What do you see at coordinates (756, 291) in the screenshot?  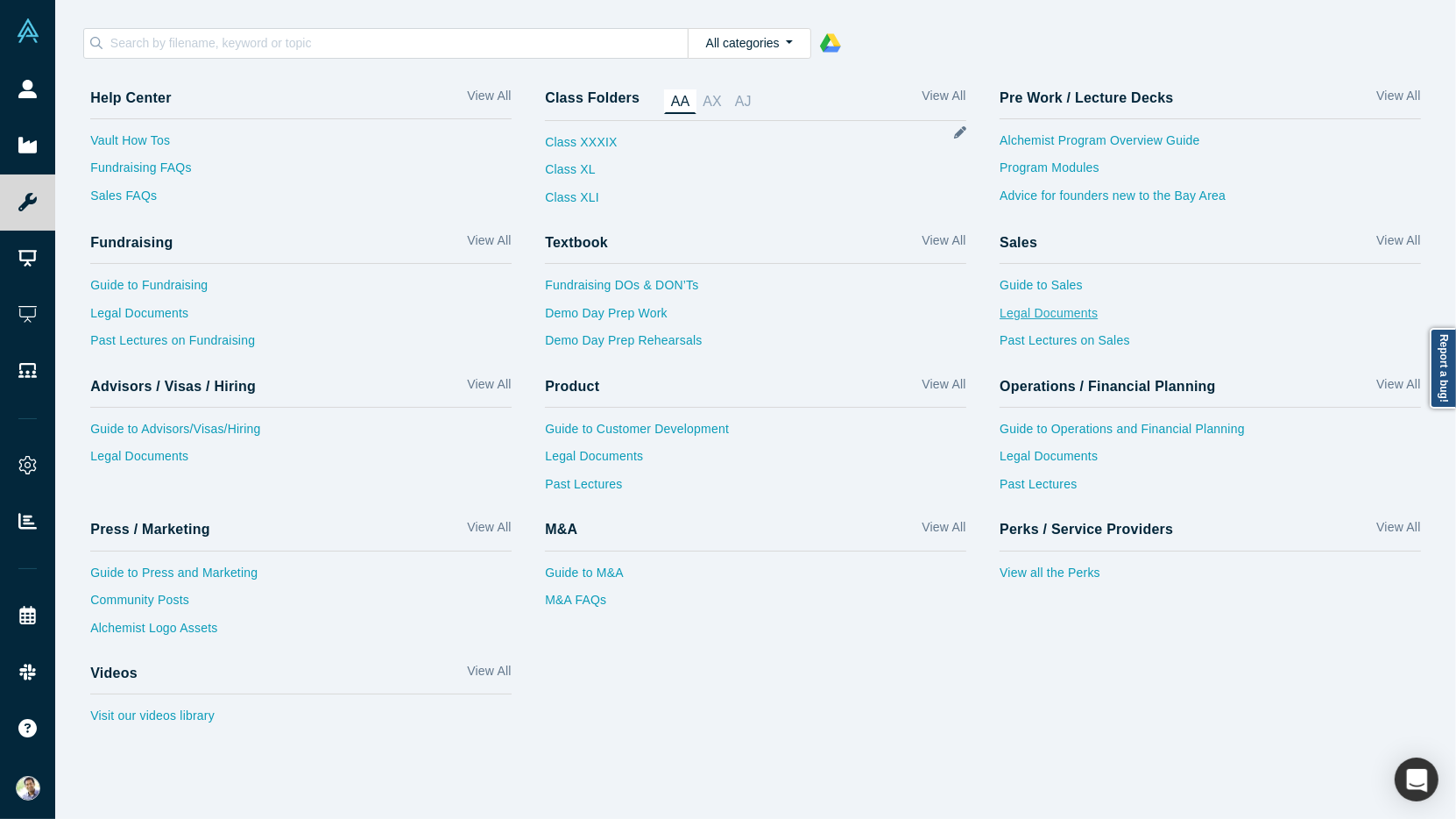 I see `a: Fundraising DOs & DON’Ts` at bounding box center [756, 291].